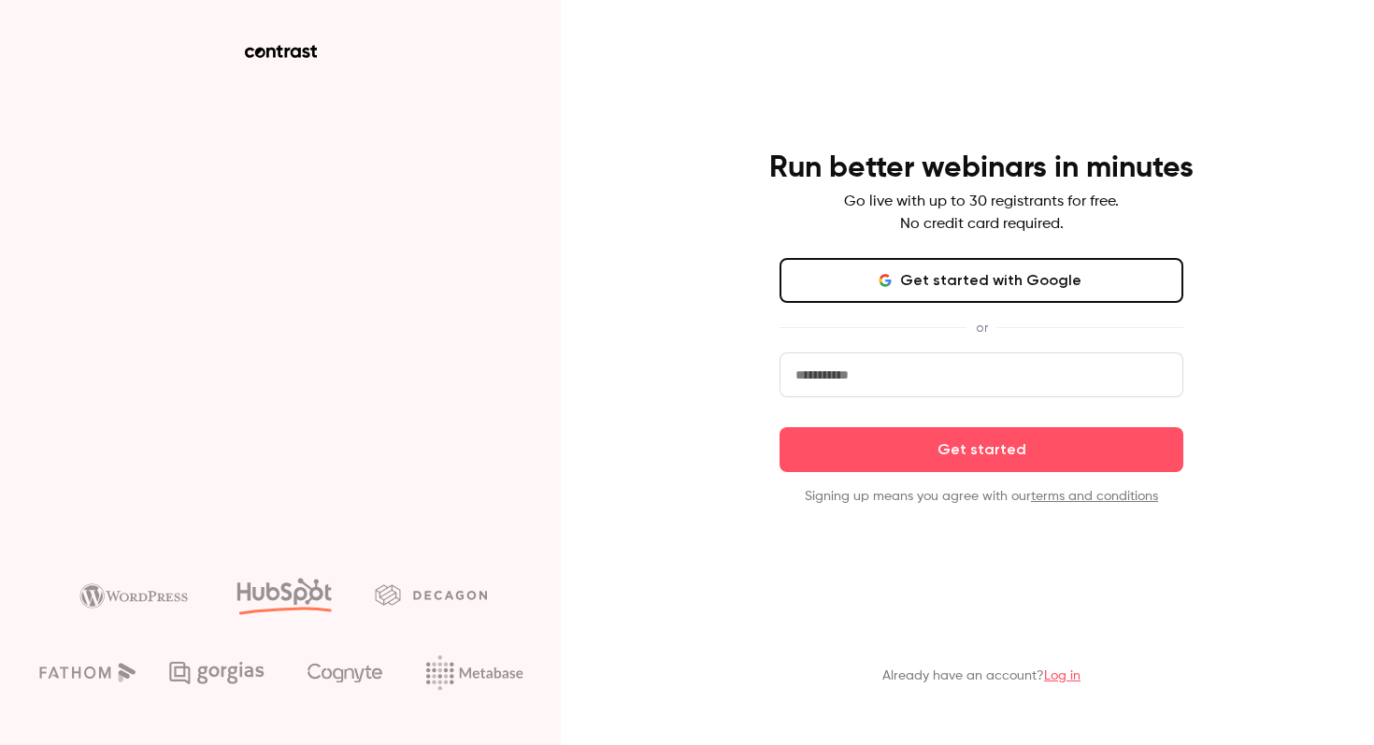 The width and height of the screenshot is (1374, 745). I want to click on p: Already have an account?, so click(981, 676).